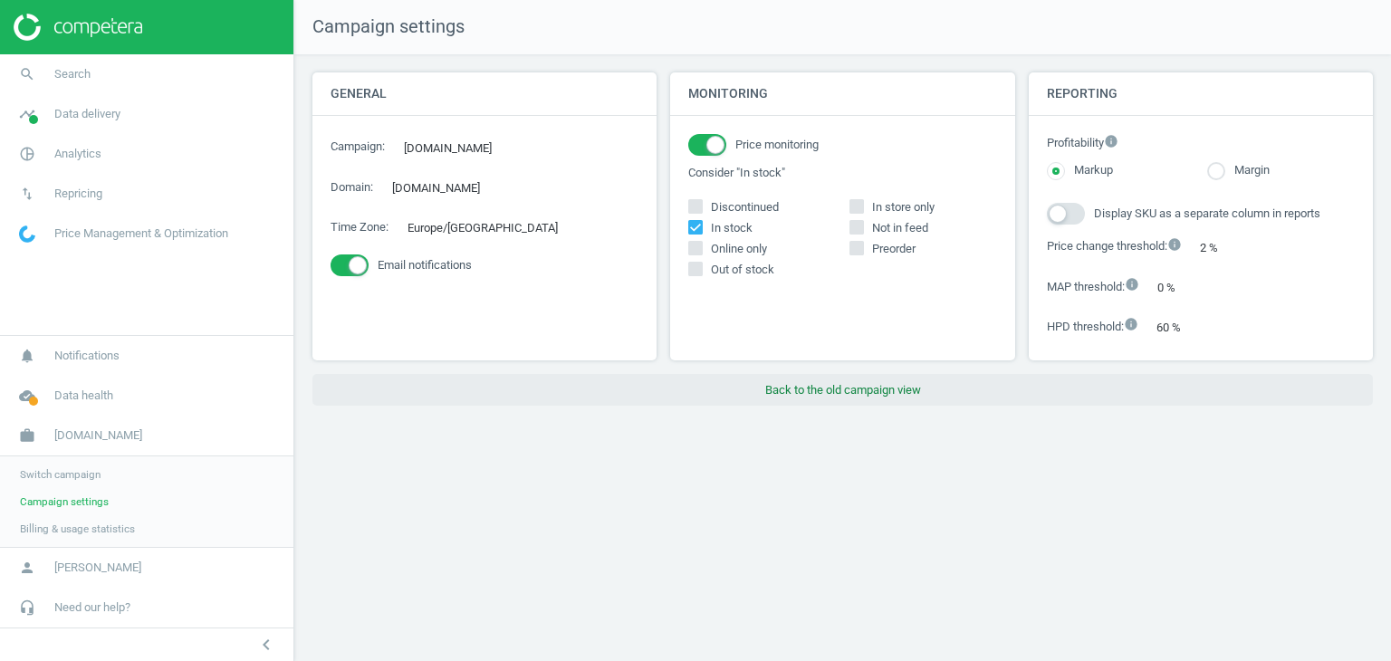  Describe the element at coordinates (27, 396) in the screenshot. I see `i: cloud_done` at that location.